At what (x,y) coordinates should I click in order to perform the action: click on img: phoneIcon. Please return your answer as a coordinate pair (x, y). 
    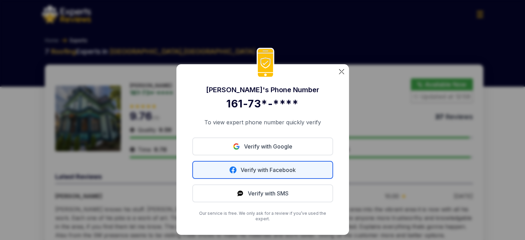
    Looking at the image, I should click on (265, 63).